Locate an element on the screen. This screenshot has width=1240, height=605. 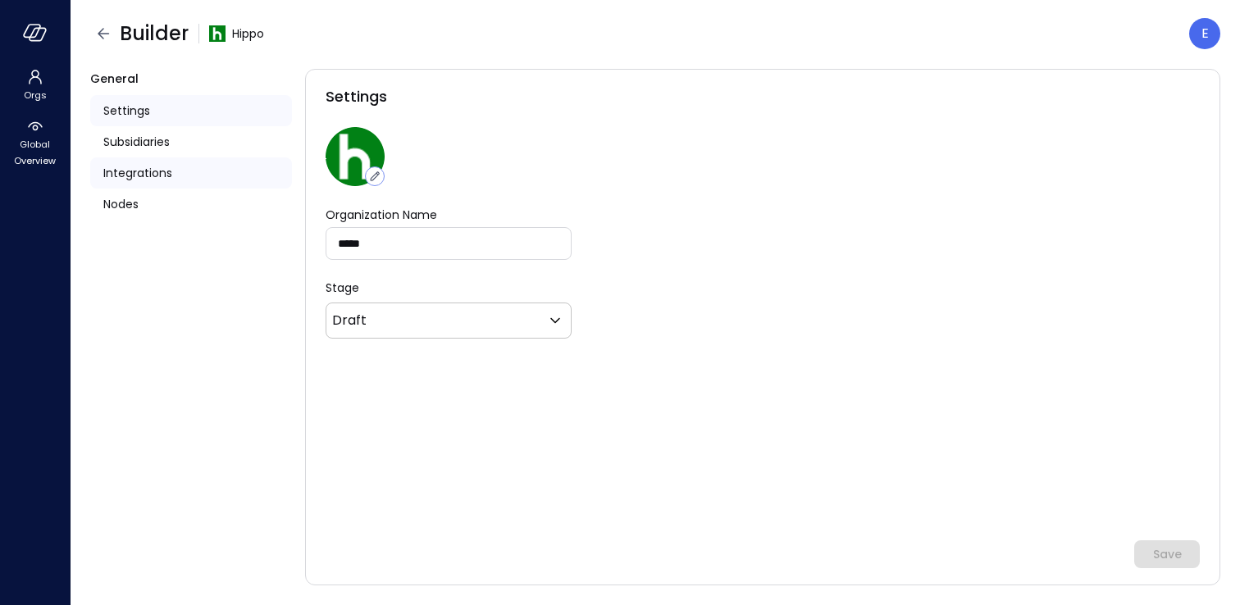
div: Subsidiaries is located at coordinates (191, 142).